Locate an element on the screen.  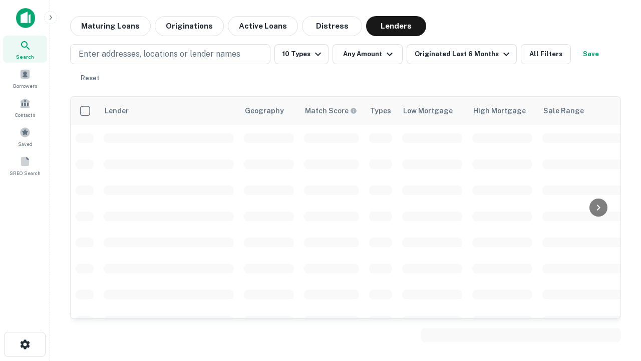
button: Originations is located at coordinates (189, 26).